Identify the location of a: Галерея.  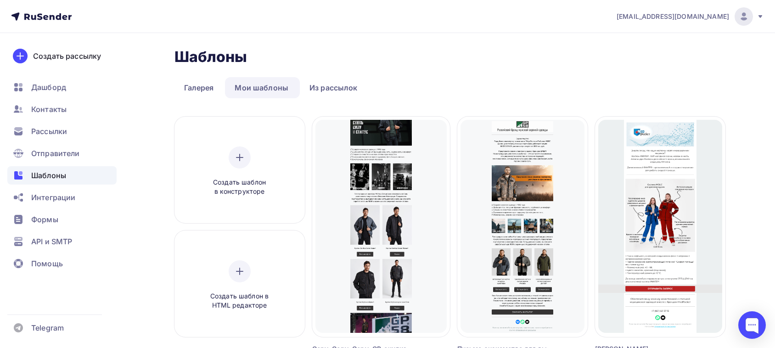
(199, 88).